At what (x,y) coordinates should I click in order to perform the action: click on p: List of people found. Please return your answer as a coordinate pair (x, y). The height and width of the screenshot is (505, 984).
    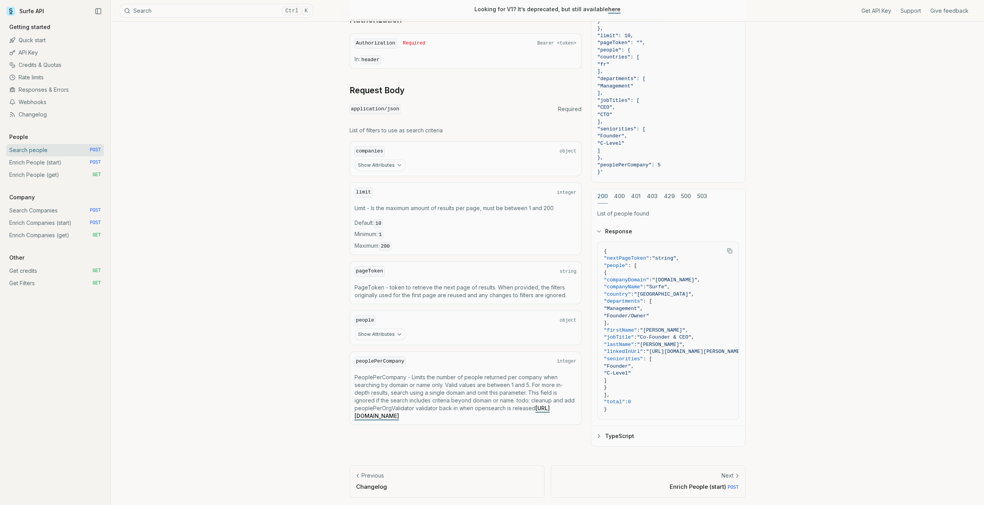
    Looking at the image, I should click on (668, 213).